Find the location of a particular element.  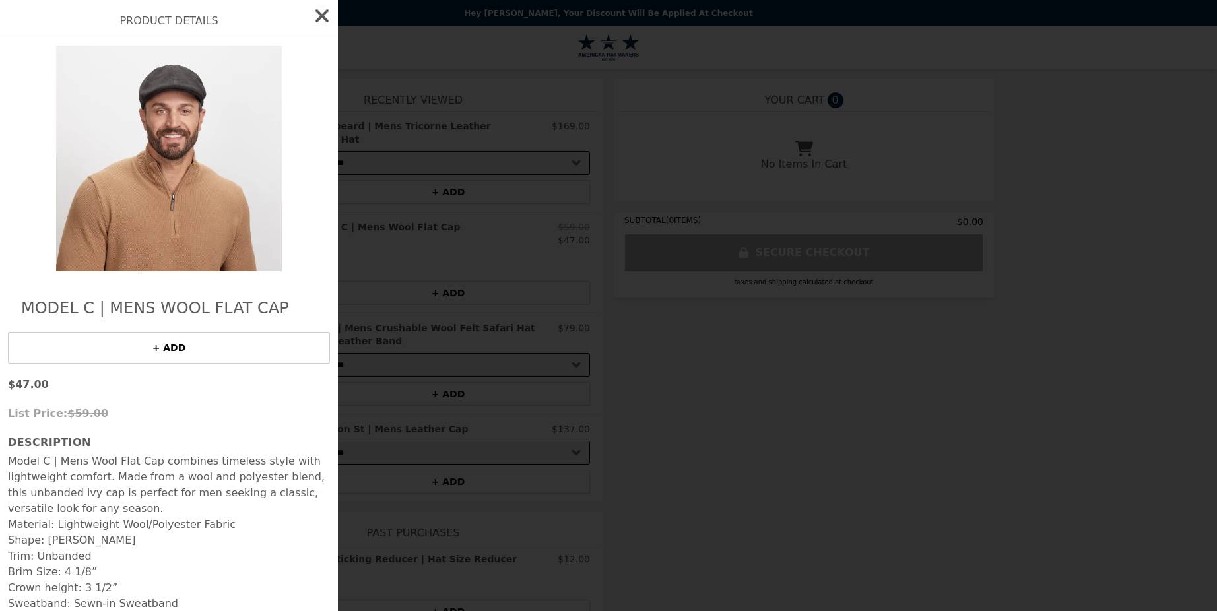

p: $47.00 is located at coordinates (169, 385).